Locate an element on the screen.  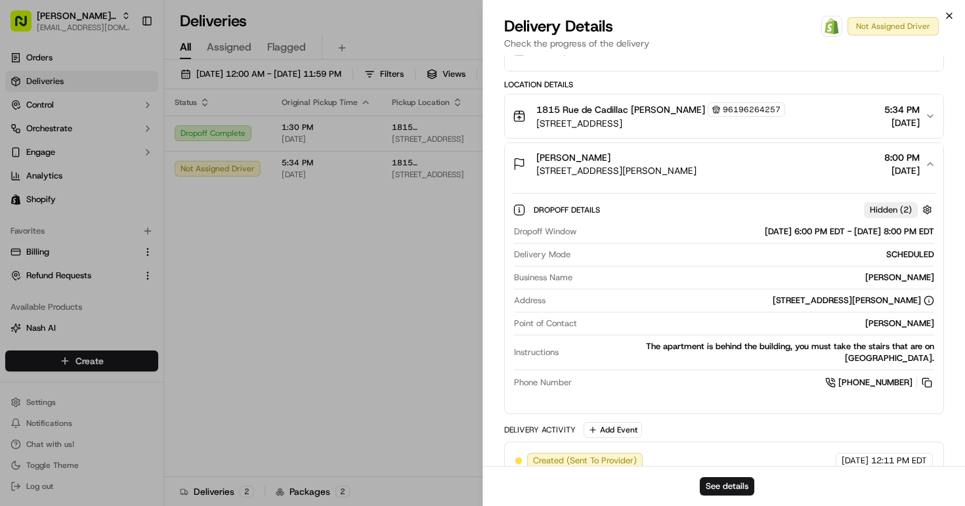
p: Welcome 👋 is located at coordinates (126, 63).